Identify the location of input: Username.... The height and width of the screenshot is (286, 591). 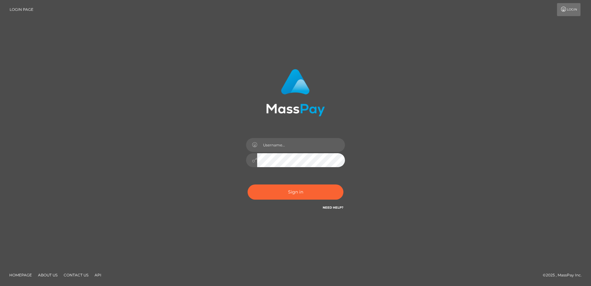
(301, 145).